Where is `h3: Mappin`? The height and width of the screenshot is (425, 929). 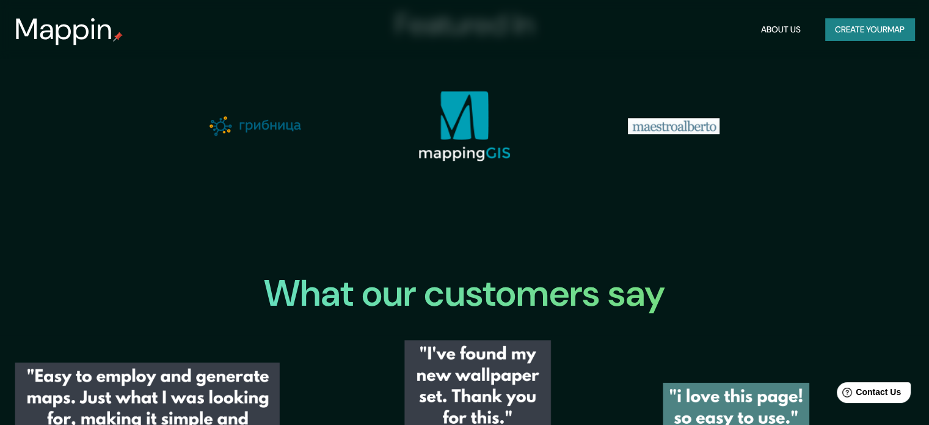
h3: Mappin is located at coordinates (64, 29).